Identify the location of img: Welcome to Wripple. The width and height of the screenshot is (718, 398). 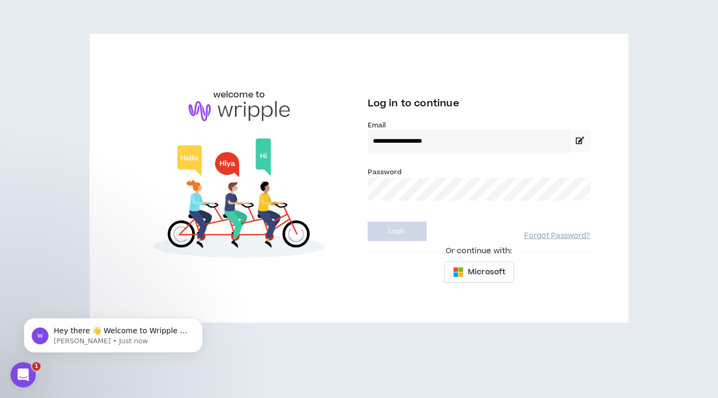
(239, 200).